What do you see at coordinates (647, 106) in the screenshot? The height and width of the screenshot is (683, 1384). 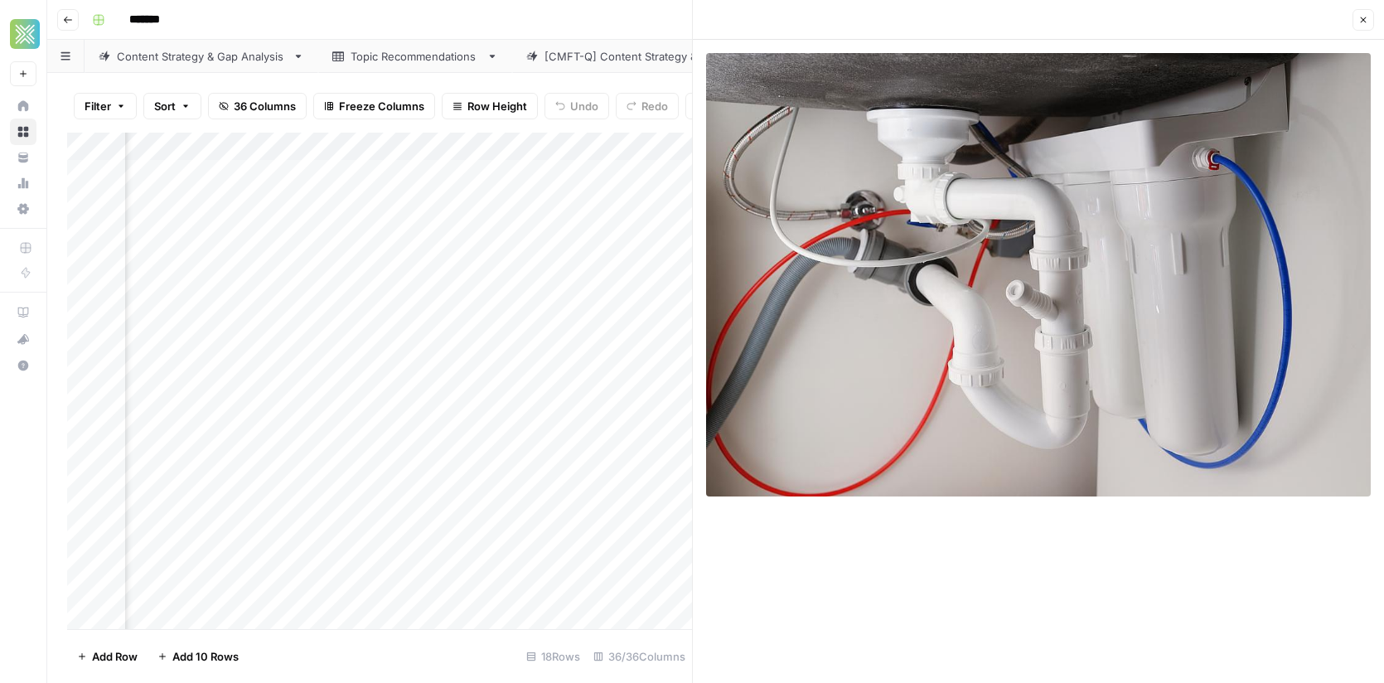 I see `button: Redo` at bounding box center [647, 106].